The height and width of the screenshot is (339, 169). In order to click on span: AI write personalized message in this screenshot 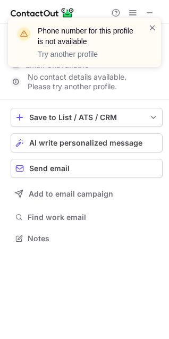, I will do `click(86, 143)`.